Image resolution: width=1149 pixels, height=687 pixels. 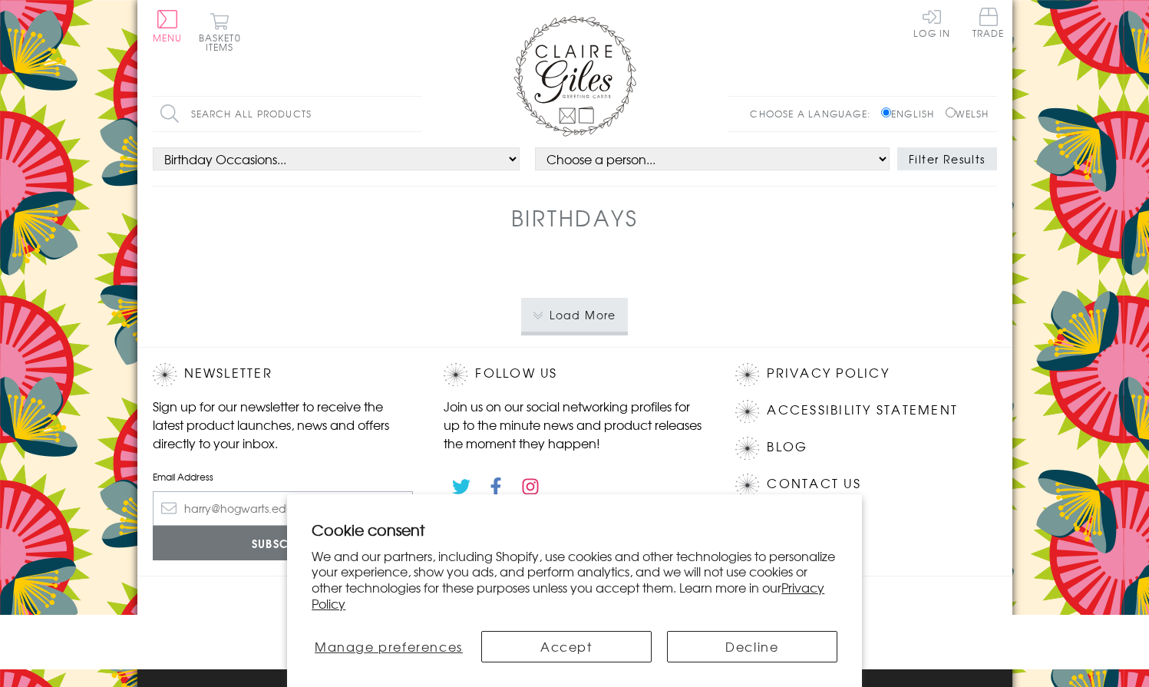 I want to click on button: Manage preferences, so click(x=388, y=646).